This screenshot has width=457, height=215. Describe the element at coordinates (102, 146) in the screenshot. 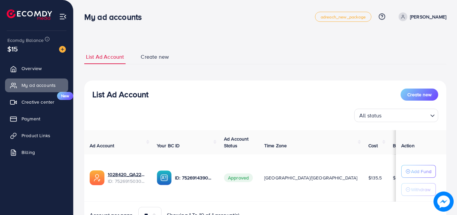

I see `span: Ad Account` at that location.